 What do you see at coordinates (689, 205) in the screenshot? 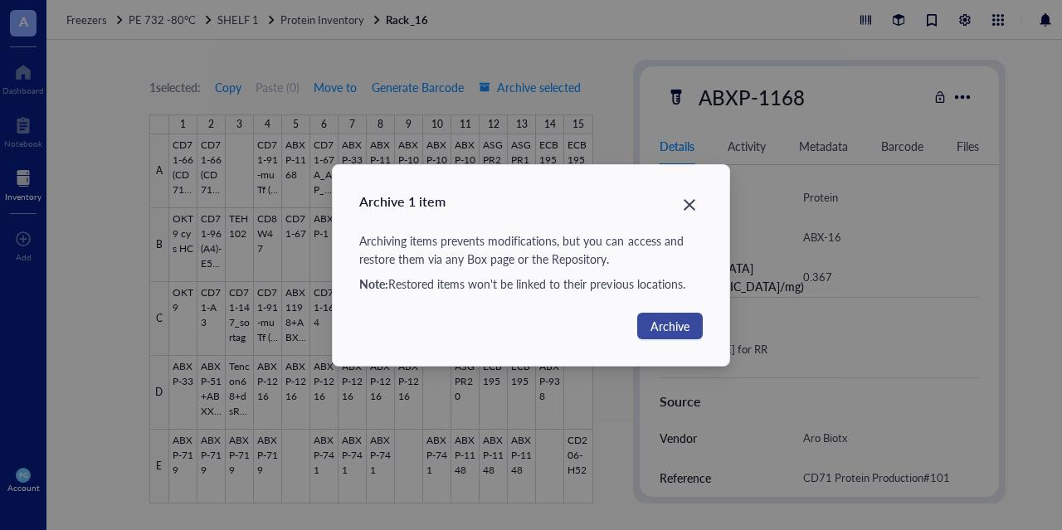
I see `span: Close` at bounding box center [689, 205].